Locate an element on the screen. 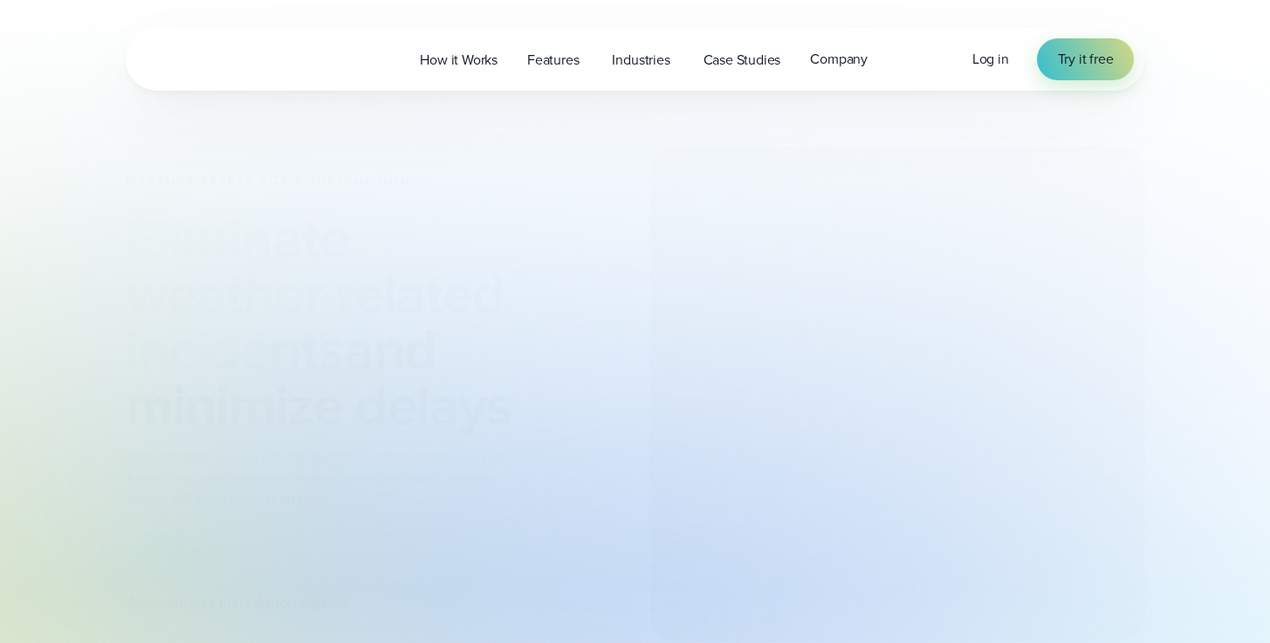 The image size is (1270, 643). a: How it Works is located at coordinates (458, 59).